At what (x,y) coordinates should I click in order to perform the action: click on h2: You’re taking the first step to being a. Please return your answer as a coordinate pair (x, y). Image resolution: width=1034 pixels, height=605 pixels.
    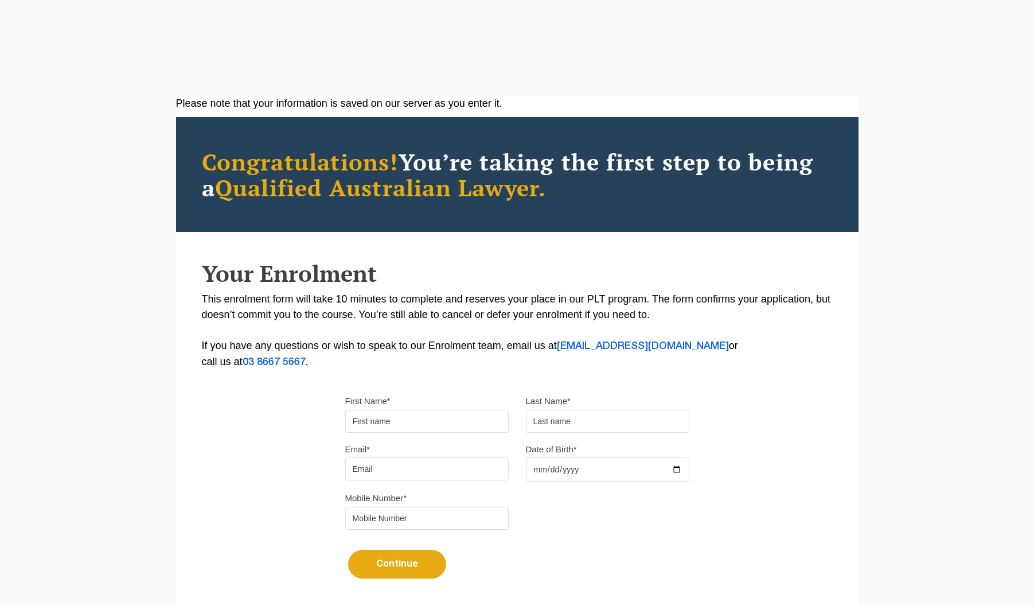
    Looking at the image, I should click on (517, 174).